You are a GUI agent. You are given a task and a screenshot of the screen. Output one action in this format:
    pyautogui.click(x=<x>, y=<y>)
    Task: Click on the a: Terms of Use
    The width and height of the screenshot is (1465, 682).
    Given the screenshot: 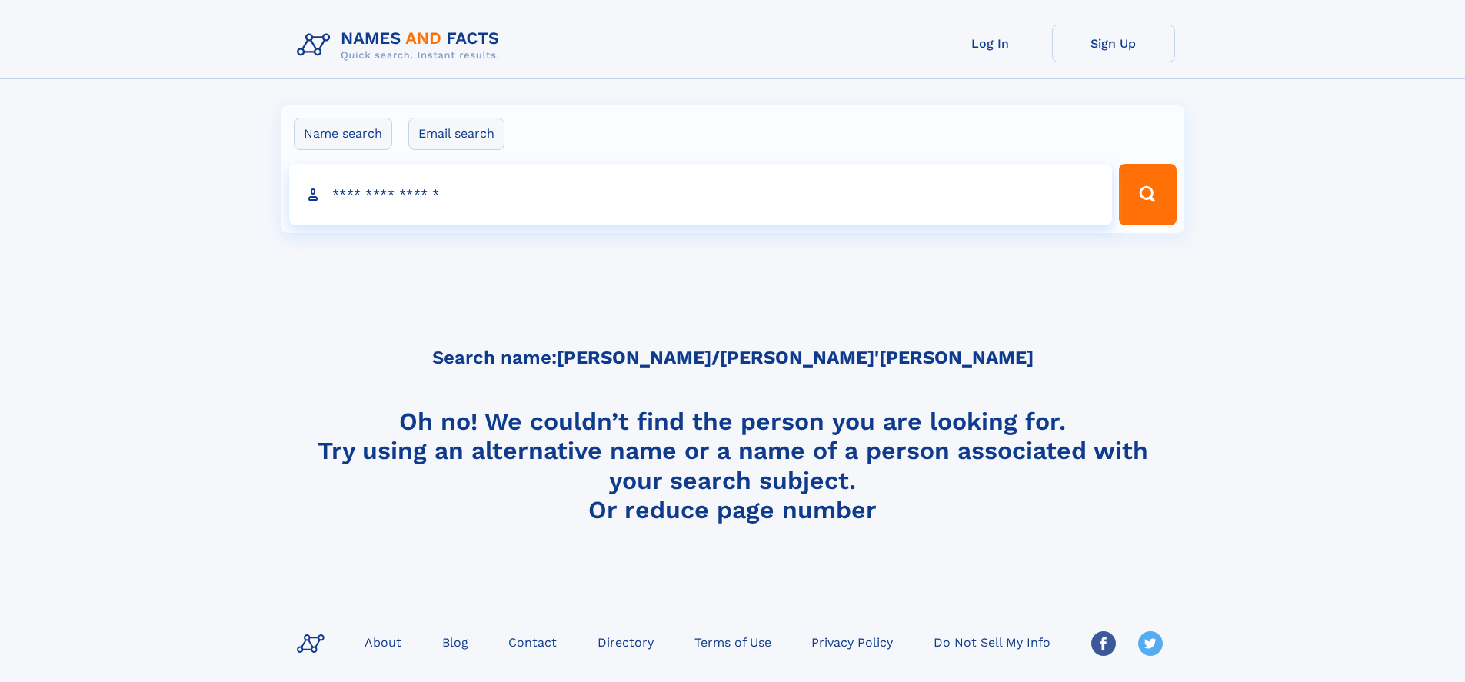 What is the action you would take?
    pyautogui.click(x=733, y=641)
    